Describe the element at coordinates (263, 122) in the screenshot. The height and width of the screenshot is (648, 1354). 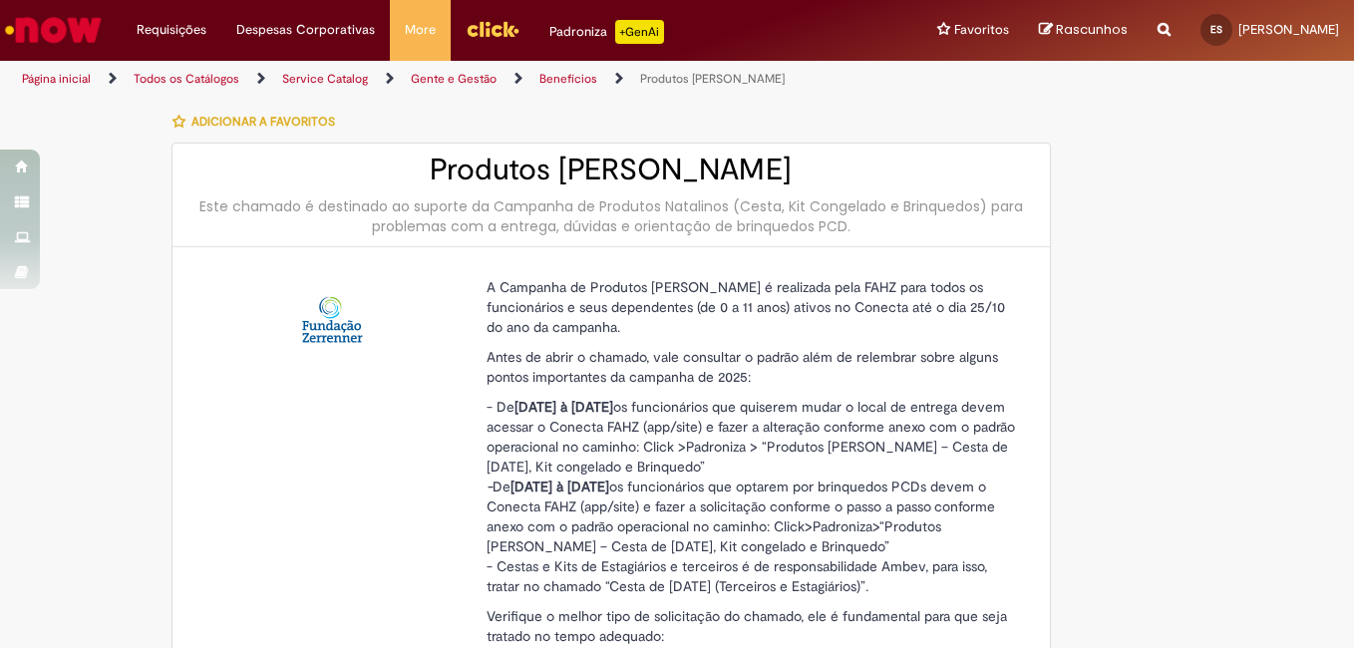
I see `span: Adicionar a Favoritos` at that location.